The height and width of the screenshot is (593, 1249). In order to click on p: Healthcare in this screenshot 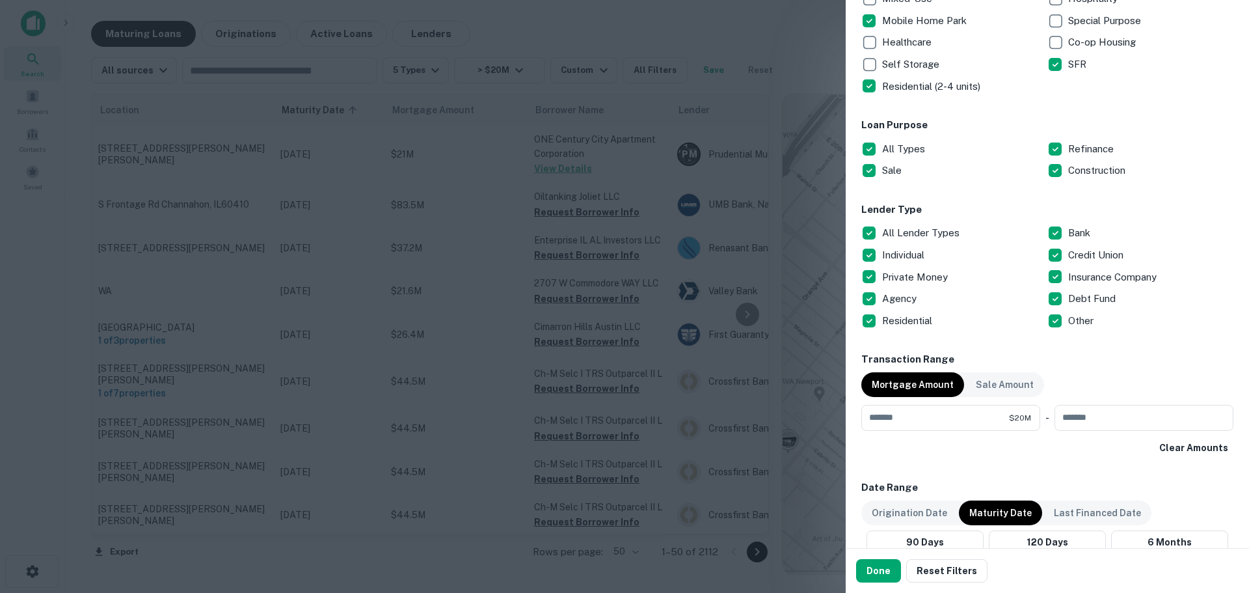, I will do `click(908, 42)`.